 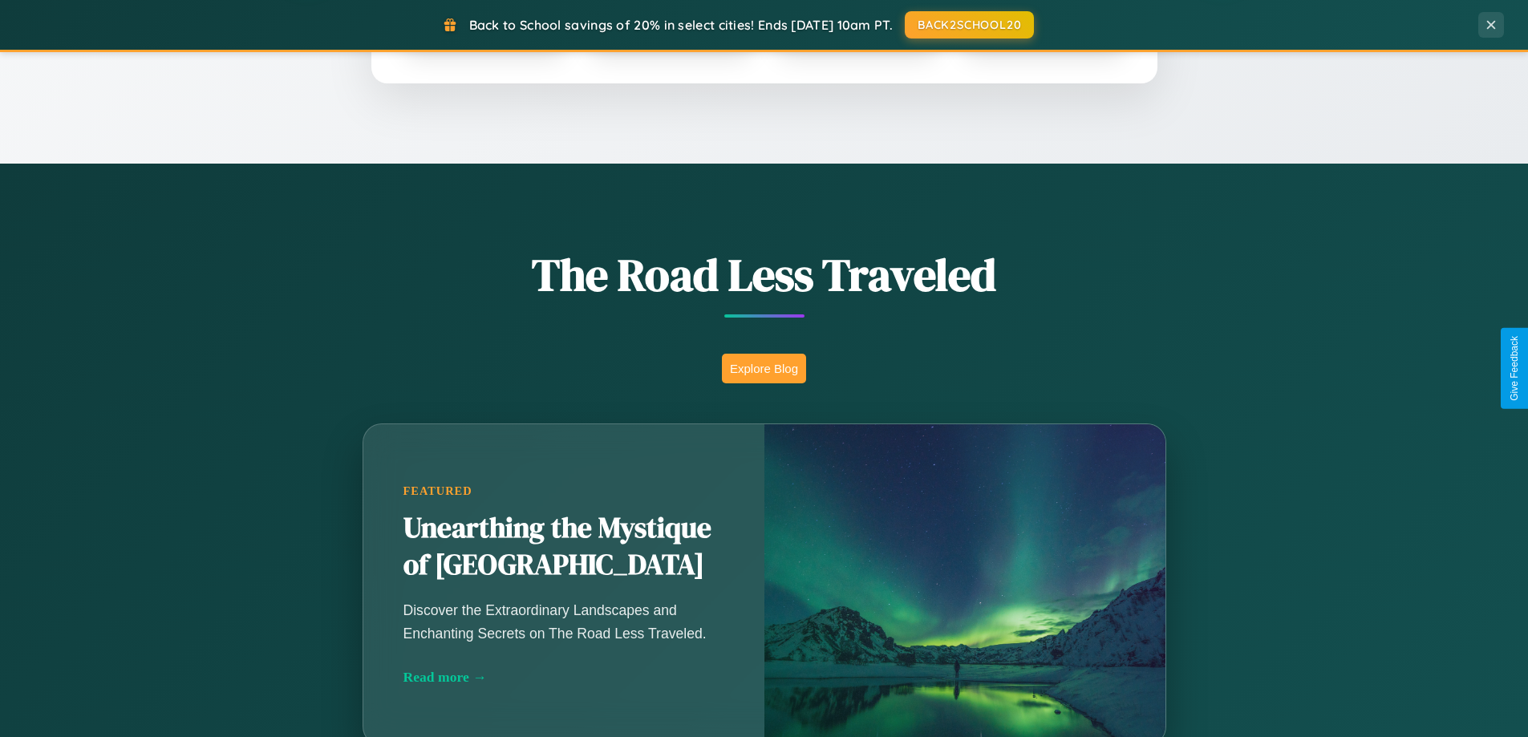 I want to click on p: Discover the Extraordinary Landscapes and Enchanting Secrets on The Road Less Traveled., so click(x=564, y=622).